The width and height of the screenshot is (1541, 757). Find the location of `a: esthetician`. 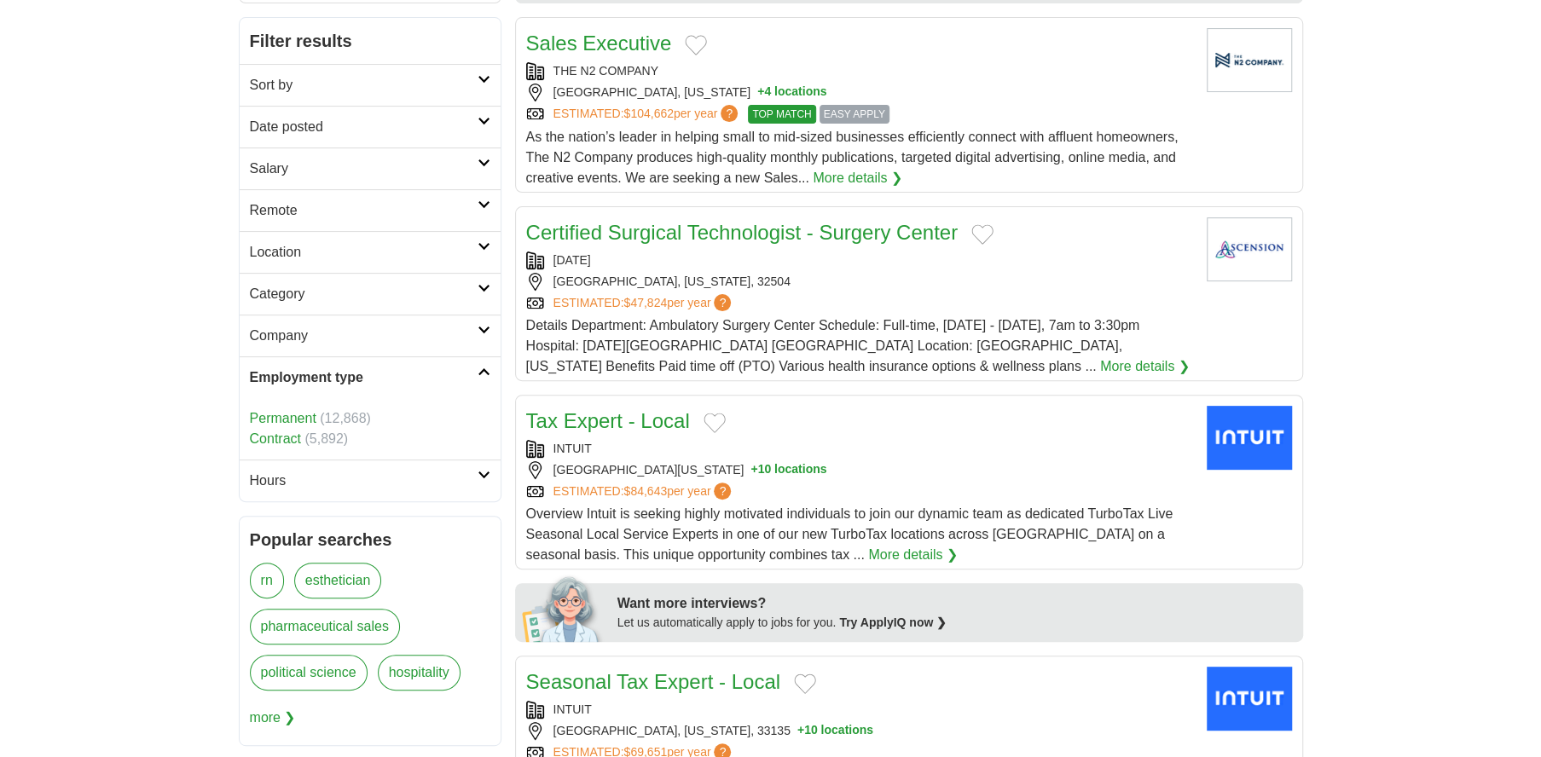

a: esthetician is located at coordinates (338, 581).